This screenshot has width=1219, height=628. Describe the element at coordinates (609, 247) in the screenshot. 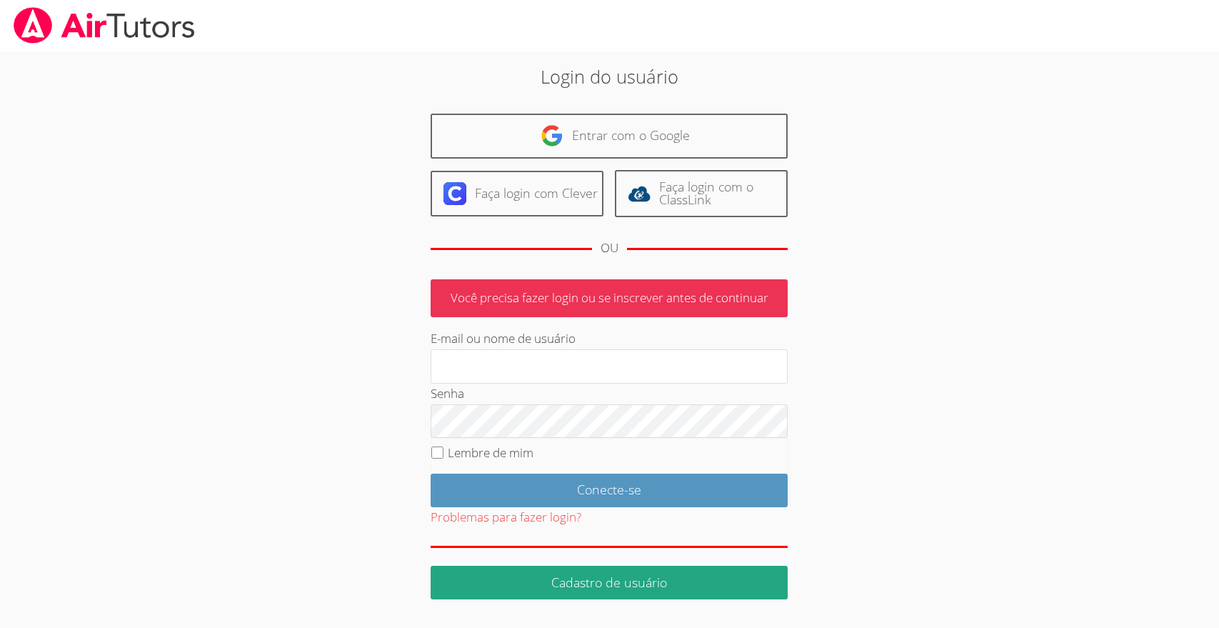

I see `font: OU` at that location.